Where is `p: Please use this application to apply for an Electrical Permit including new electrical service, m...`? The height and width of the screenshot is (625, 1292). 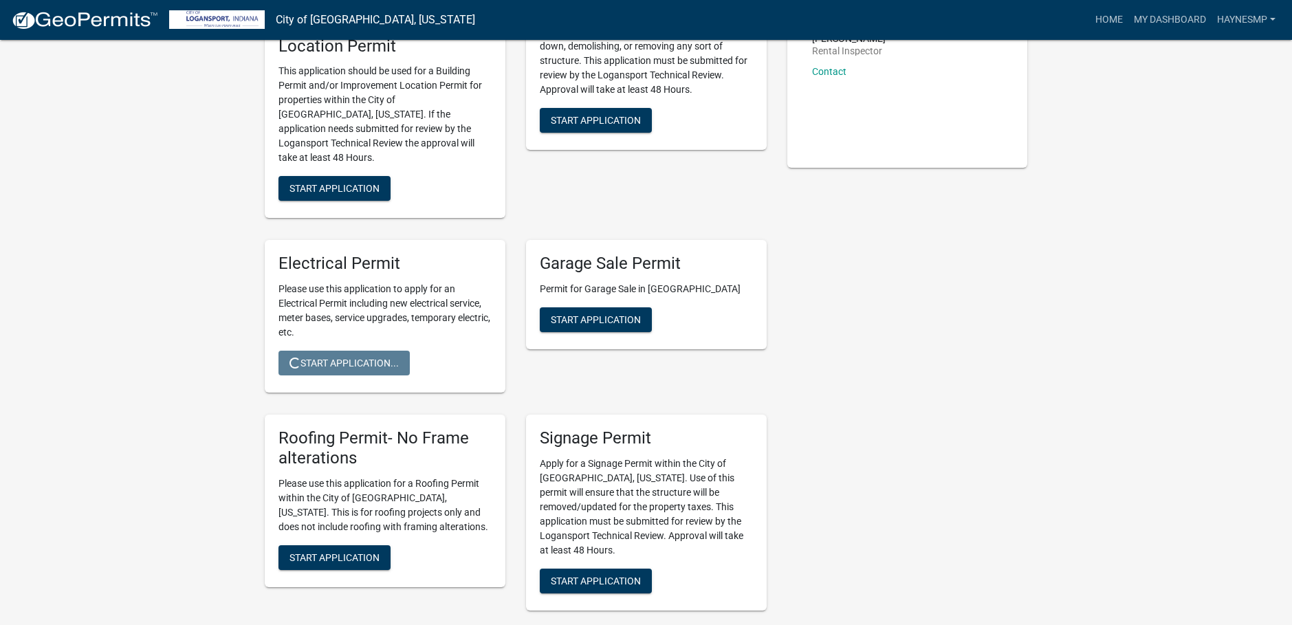 p: Please use this application to apply for an Electrical Permit including new electrical service, m... is located at coordinates (385, 311).